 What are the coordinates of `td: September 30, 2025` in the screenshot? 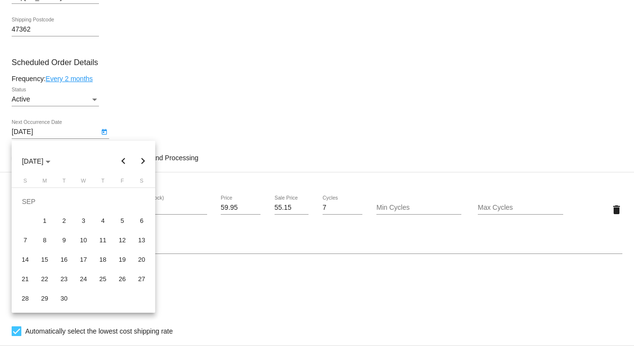 It's located at (64, 299).